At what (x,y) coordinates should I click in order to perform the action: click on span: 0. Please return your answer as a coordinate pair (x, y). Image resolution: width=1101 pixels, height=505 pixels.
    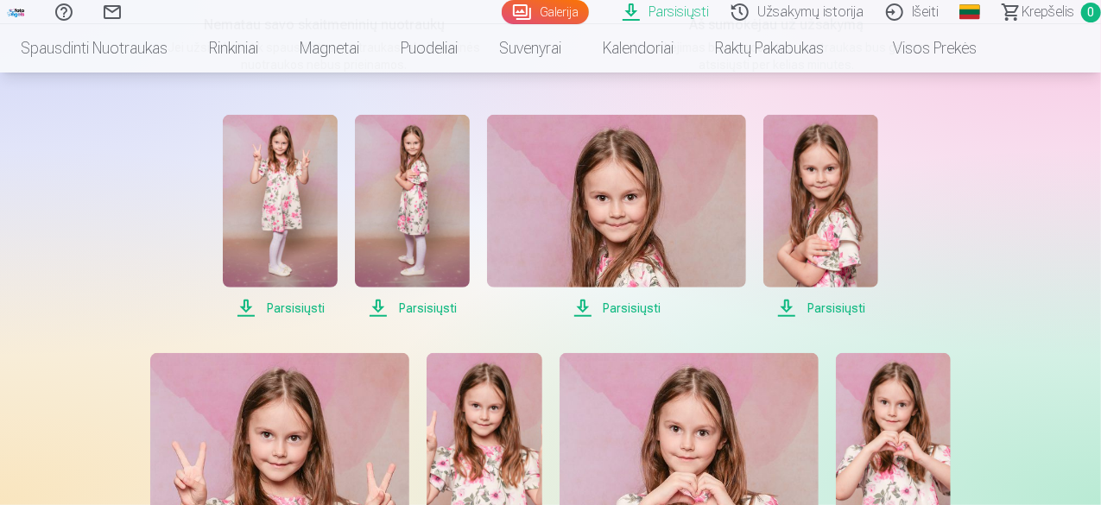
    Looking at the image, I should click on (1091, 12).